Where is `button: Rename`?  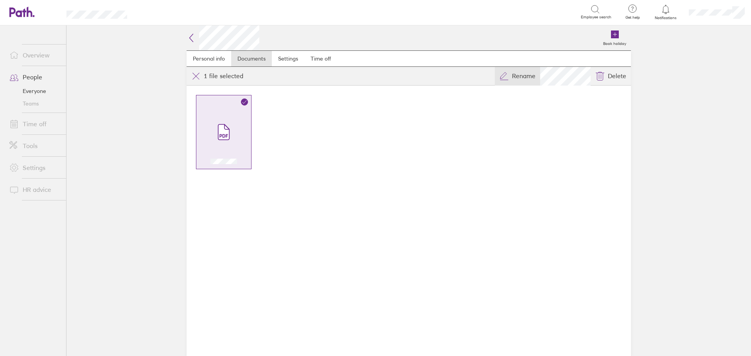 button: Rename is located at coordinates (518, 76).